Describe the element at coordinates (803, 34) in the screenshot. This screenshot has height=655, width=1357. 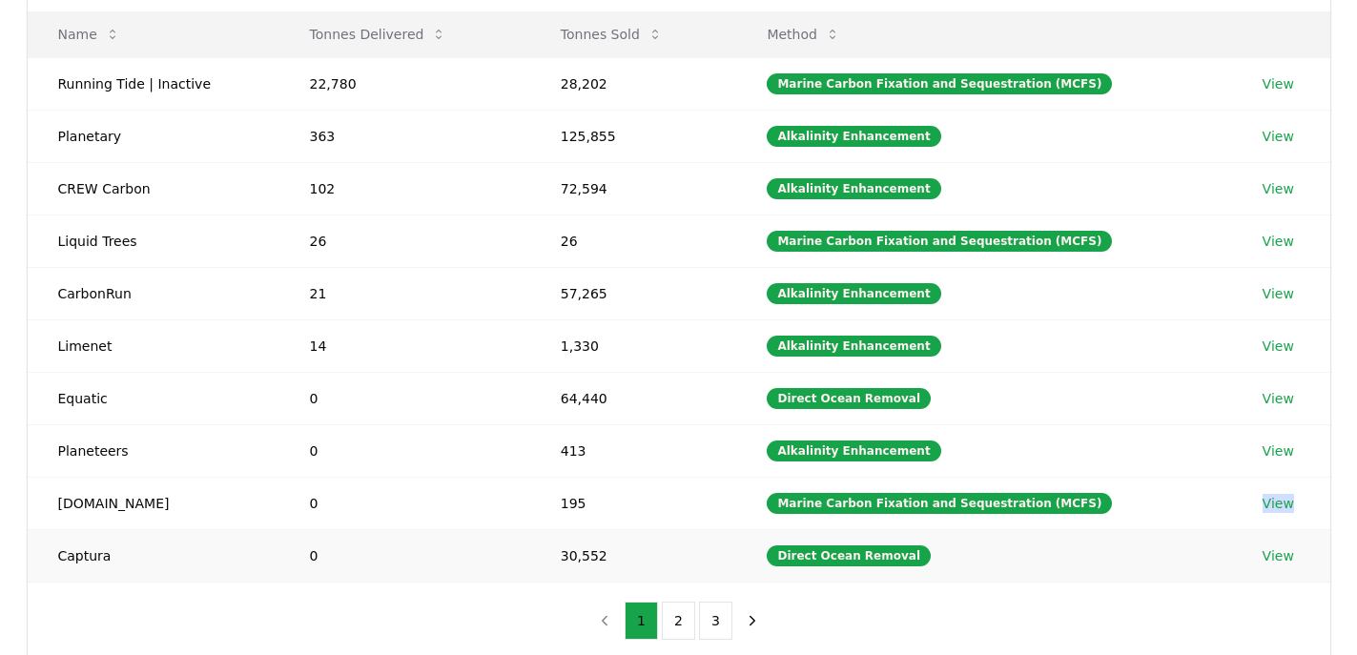
I see `button: Method` at that location.